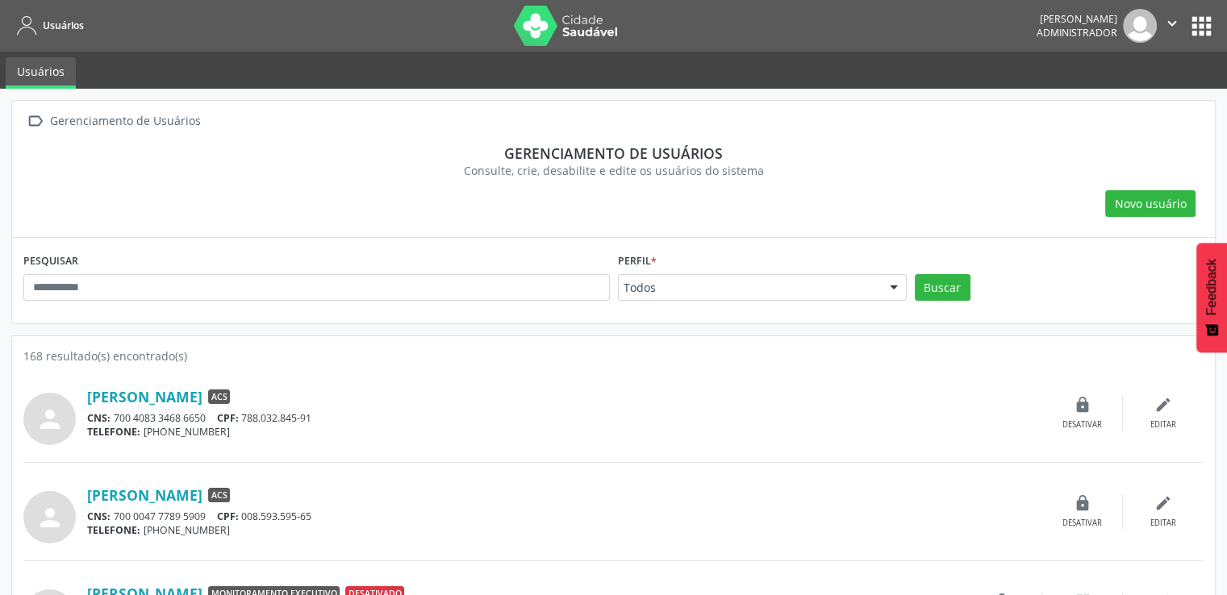 This screenshot has height=595, width=1227. I want to click on button: apps, so click(1201, 26).